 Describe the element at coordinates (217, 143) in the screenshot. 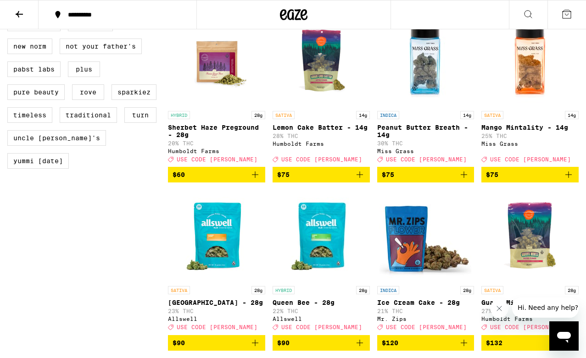

I see `p: 20% THC` at that location.